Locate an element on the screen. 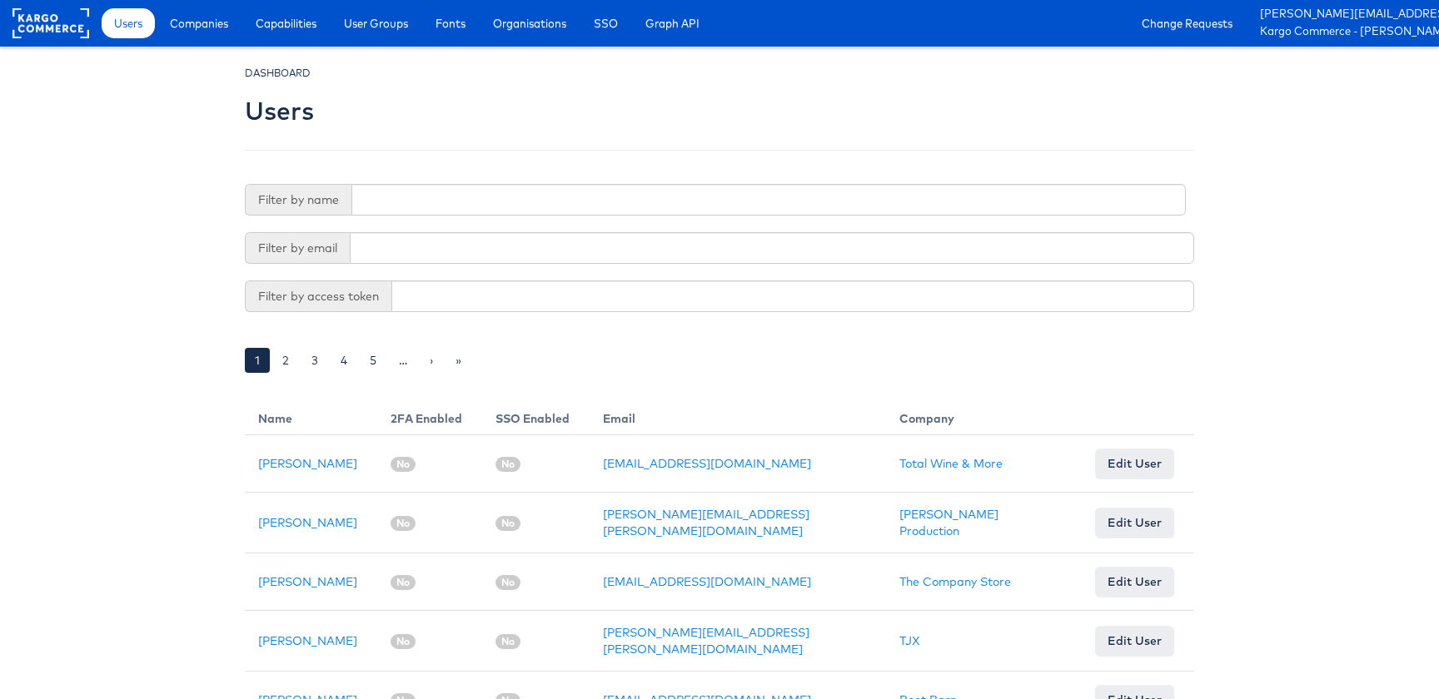 The width and height of the screenshot is (1439, 699). a: 5 is located at coordinates (373, 361).